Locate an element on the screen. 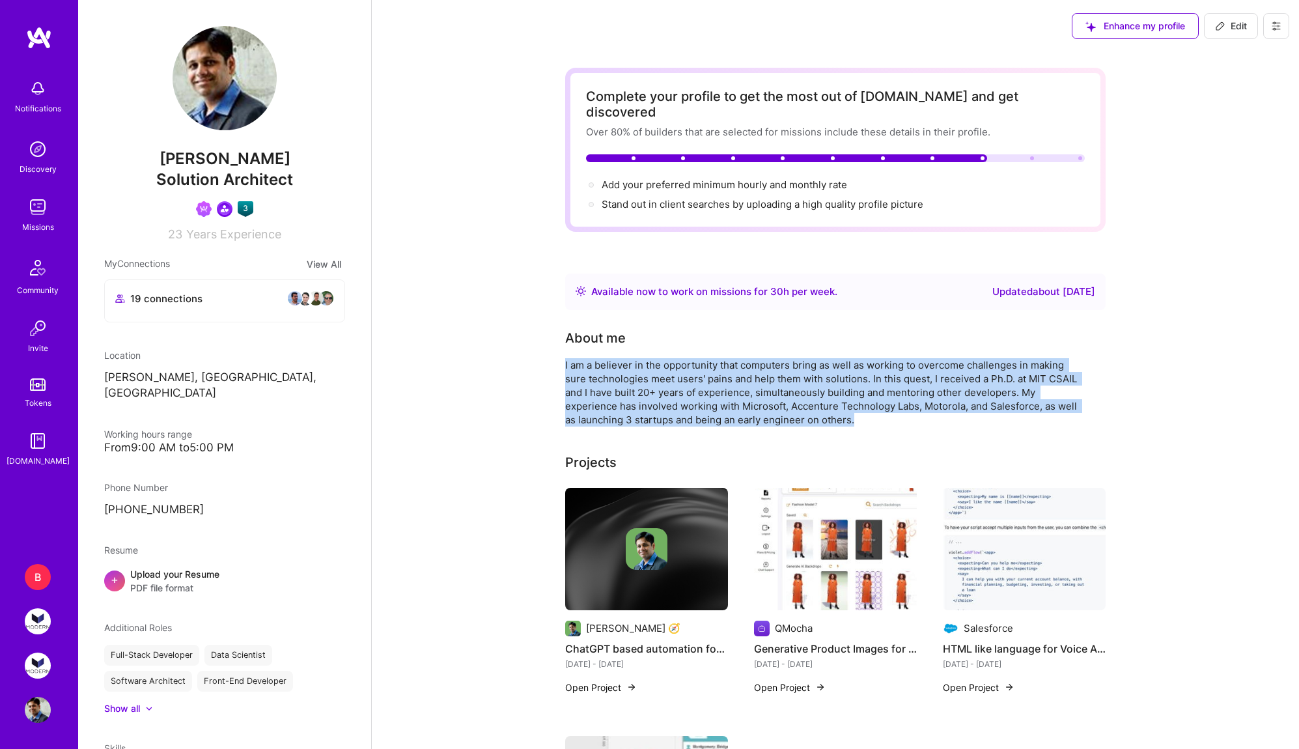 This screenshot has height=749, width=1299. div: Discovery is located at coordinates (38, 169).